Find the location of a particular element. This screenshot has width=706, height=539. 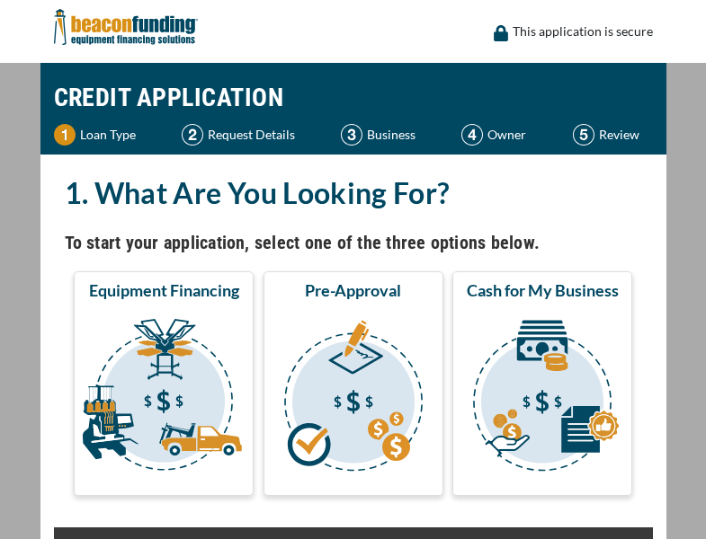

p: Business is located at coordinates (391, 135).